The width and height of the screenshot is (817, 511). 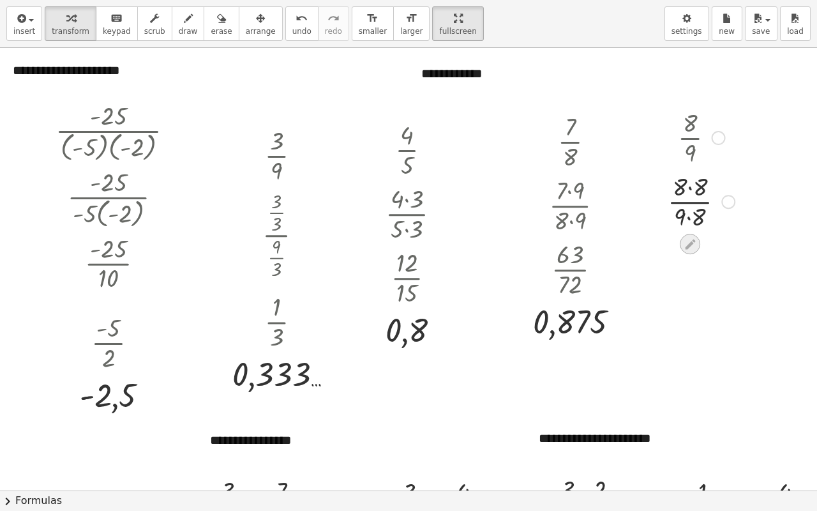 What do you see at coordinates (24, 31) in the screenshot?
I see `span: insert` at bounding box center [24, 31].